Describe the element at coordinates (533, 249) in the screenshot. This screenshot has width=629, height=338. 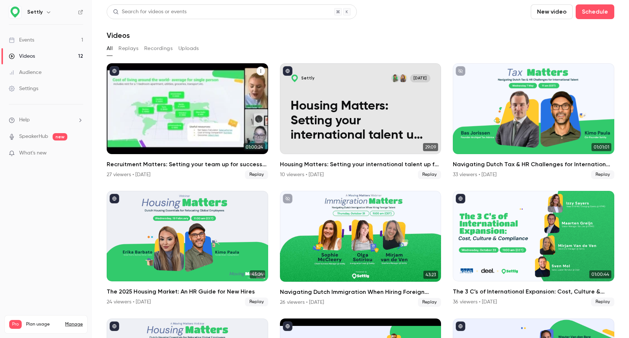
I see `li: The 3 C’s of International Expansion: Cost, Culture & Compliance` at that location.